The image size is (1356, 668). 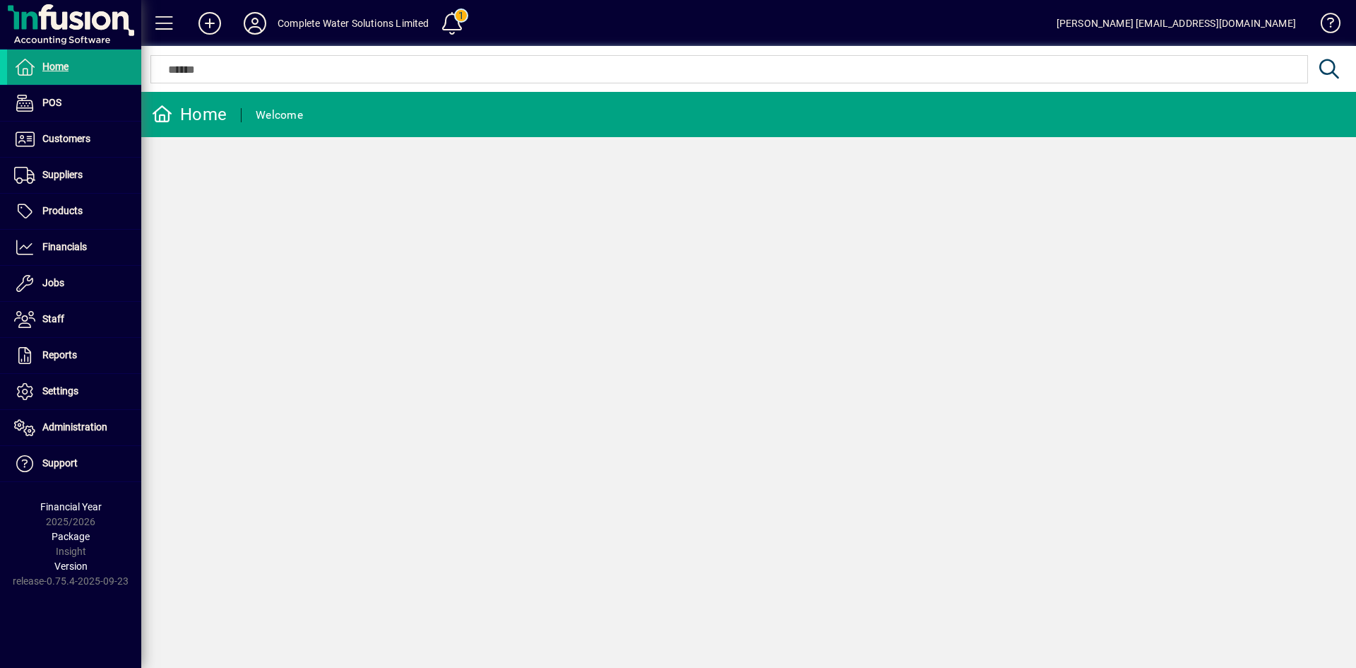 What do you see at coordinates (64, 247) in the screenshot?
I see `span: Financials` at bounding box center [64, 247].